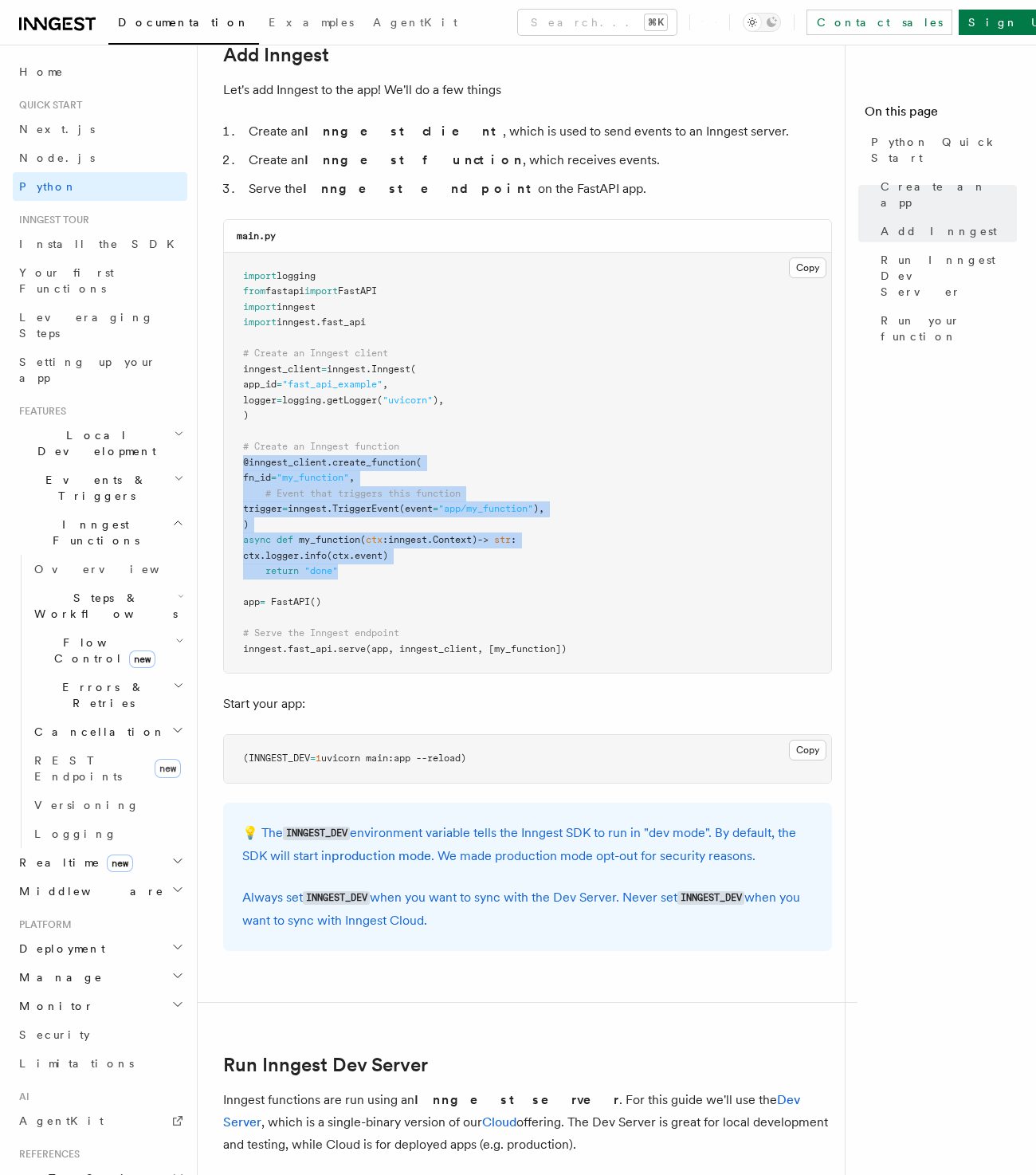  What do you see at coordinates (517, 1099) in the screenshot?
I see `strong: Inngest server` at bounding box center [517, 1099].